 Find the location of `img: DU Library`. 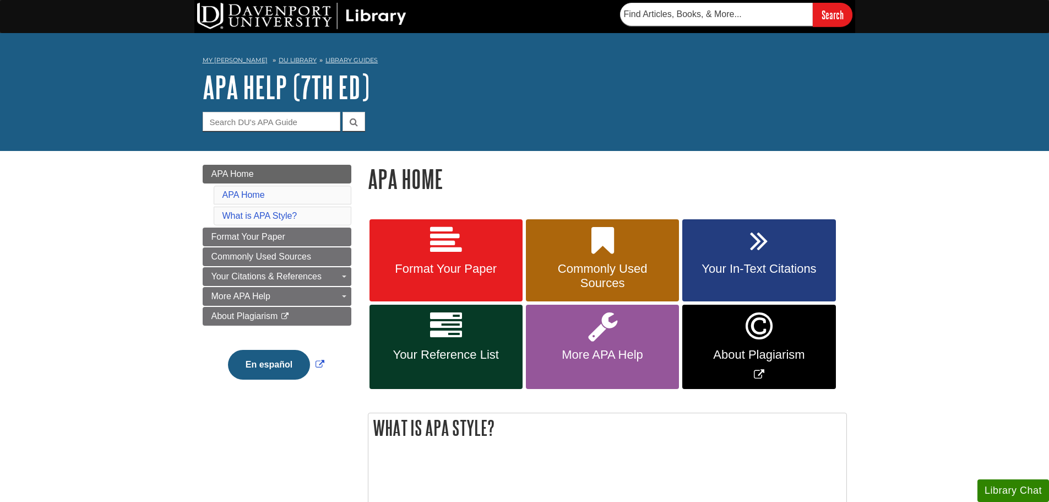

img: DU Library is located at coordinates (302, 16).